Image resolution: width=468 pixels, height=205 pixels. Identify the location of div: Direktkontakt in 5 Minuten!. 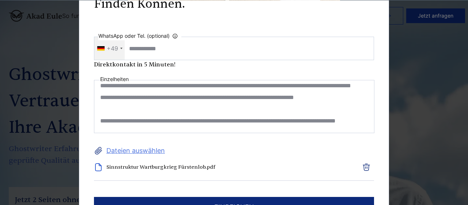
(234, 64).